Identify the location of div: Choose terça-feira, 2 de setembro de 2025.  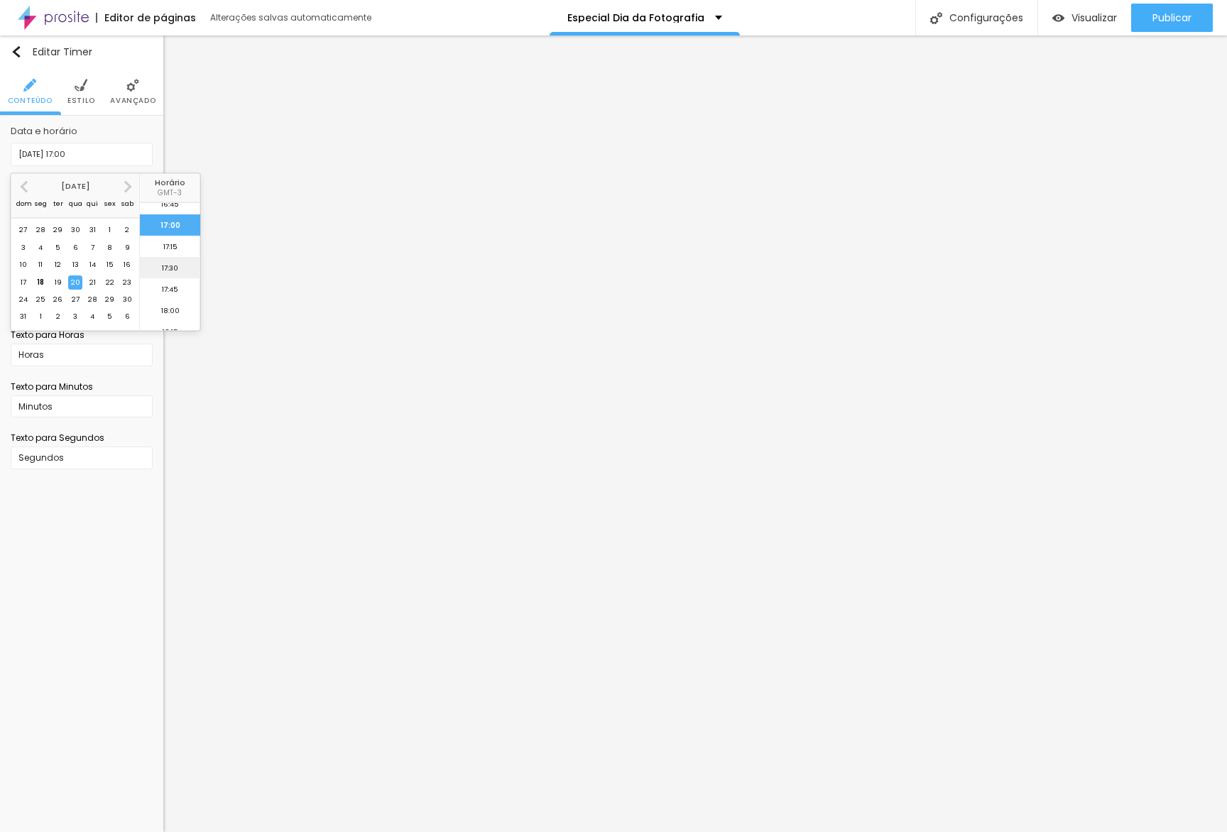
(58, 317).